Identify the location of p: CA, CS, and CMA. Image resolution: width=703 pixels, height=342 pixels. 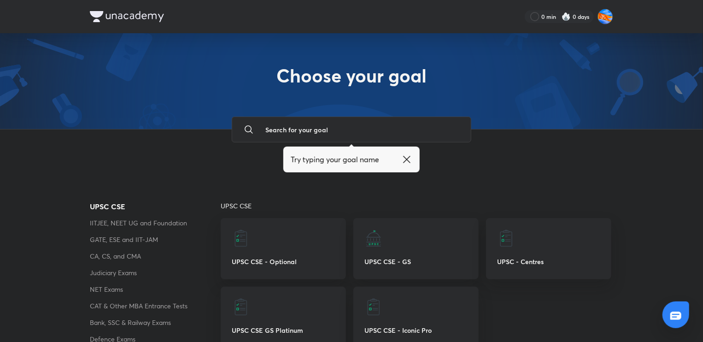
(155, 256).